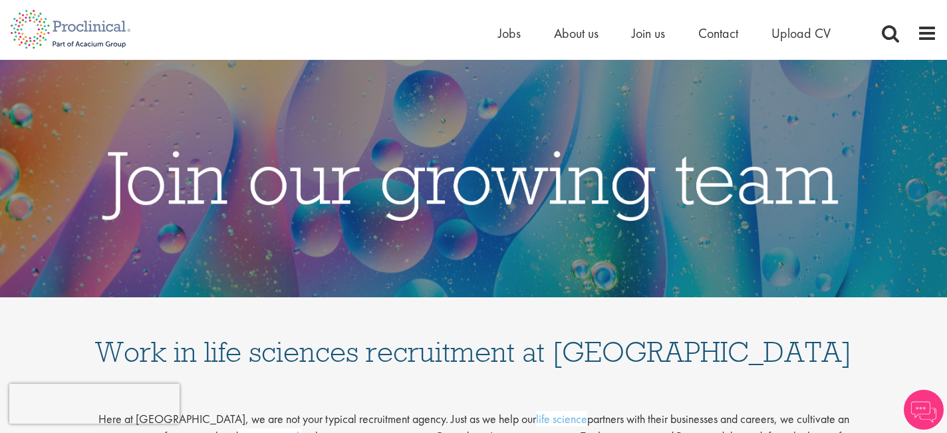  What do you see at coordinates (510, 33) in the screenshot?
I see `span: Jobs` at bounding box center [510, 33].